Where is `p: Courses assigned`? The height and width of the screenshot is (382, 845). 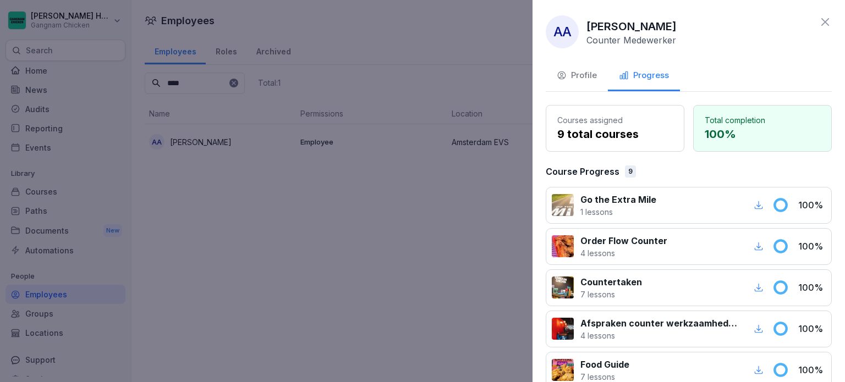 p: Courses assigned is located at coordinates (615, 120).